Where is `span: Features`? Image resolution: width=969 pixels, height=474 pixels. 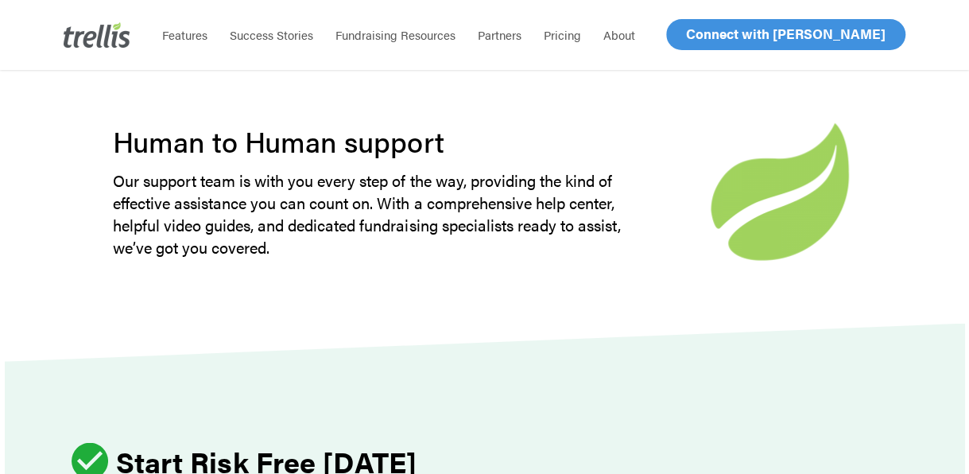 span: Features is located at coordinates (184, 34).